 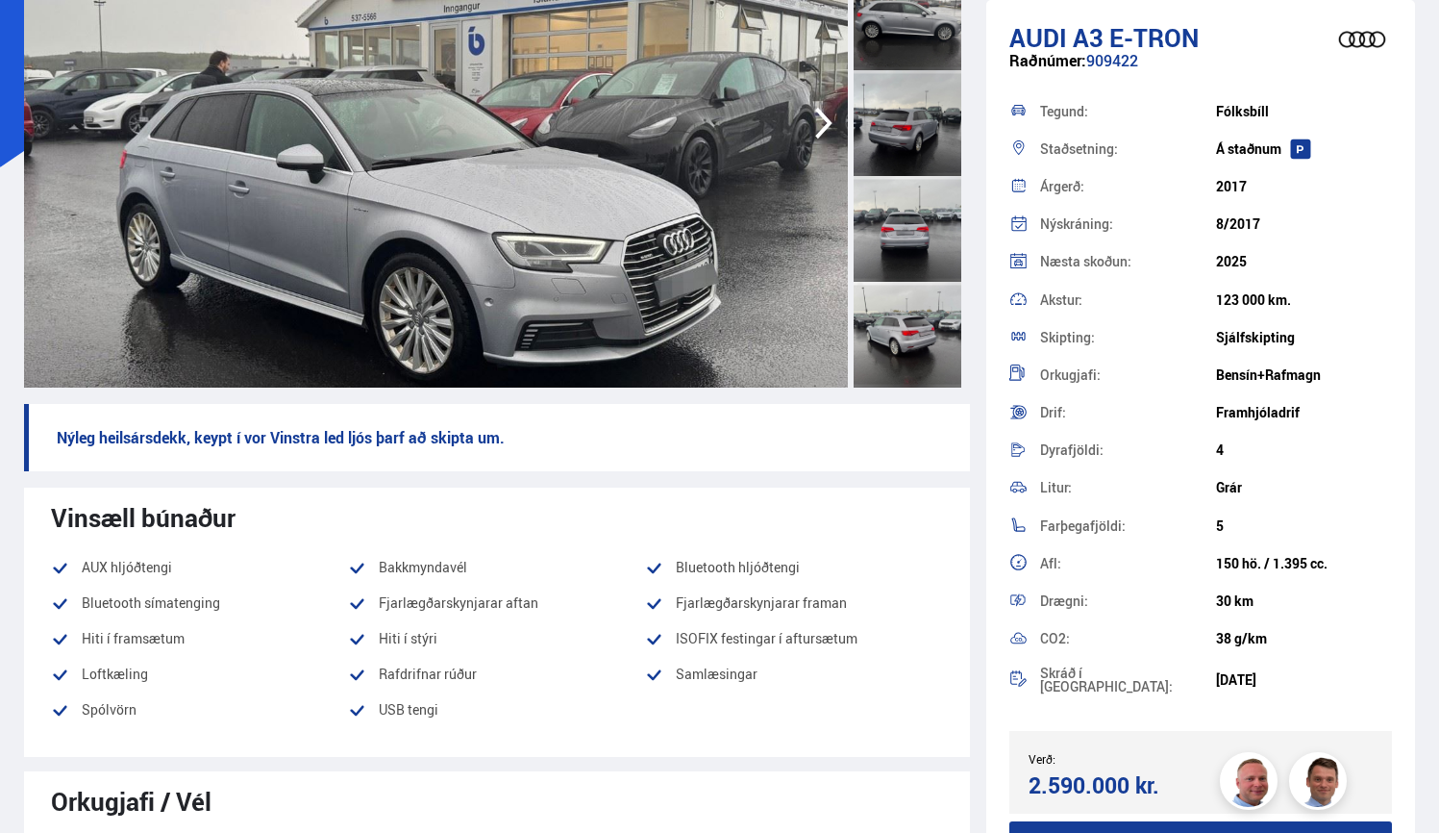 What do you see at coordinates (1135, 37) in the screenshot?
I see `span: A3 E-TRON` at bounding box center [1135, 37].